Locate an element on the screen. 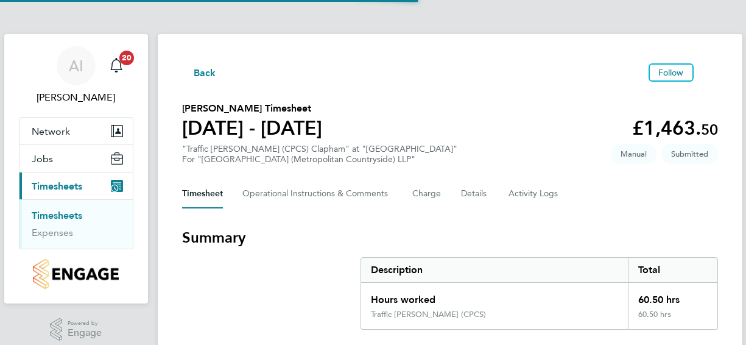  div: Description is located at coordinates (494, 270).